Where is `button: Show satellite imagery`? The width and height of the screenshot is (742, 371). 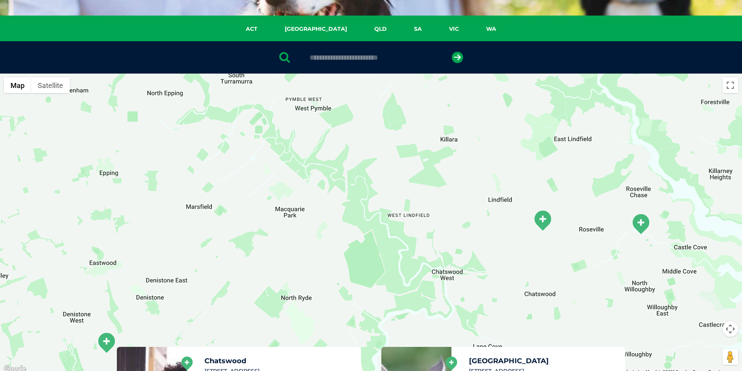
button: Show satellite imagery is located at coordinates (50, 85).